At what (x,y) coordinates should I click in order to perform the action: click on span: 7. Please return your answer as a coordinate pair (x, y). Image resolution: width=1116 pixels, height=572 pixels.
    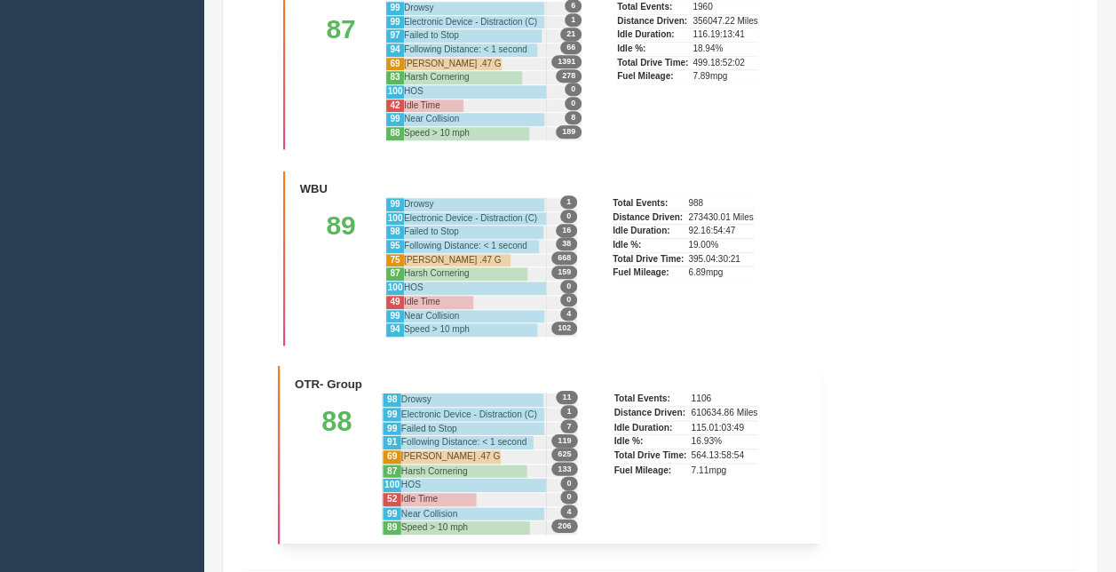
    Looking at the image, I should click on (568, 425).